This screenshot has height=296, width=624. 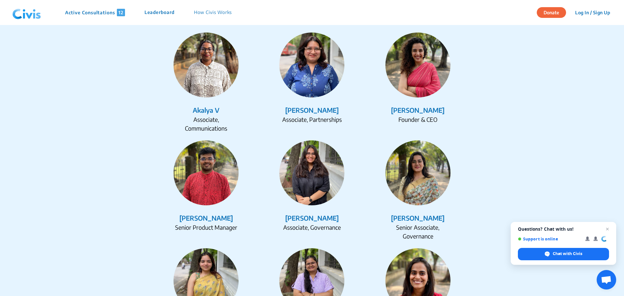 What do you see at coordinates (606, 280) in the screenshot?
I see `div: Open chat` at bounding box center [606, 280].